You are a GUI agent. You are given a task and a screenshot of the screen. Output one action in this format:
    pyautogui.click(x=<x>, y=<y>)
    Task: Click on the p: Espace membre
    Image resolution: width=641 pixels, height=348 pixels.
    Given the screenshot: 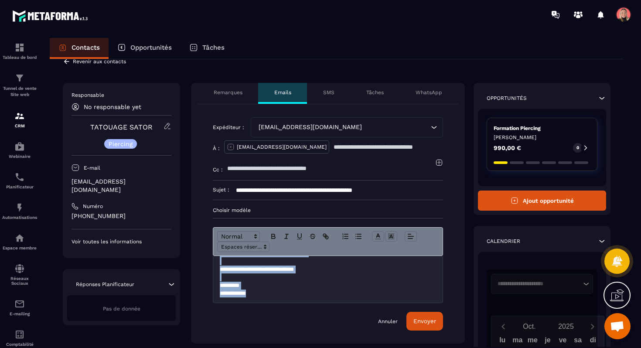 What is the action you would take?
    pyautogui.click(x=20, y=248)
    